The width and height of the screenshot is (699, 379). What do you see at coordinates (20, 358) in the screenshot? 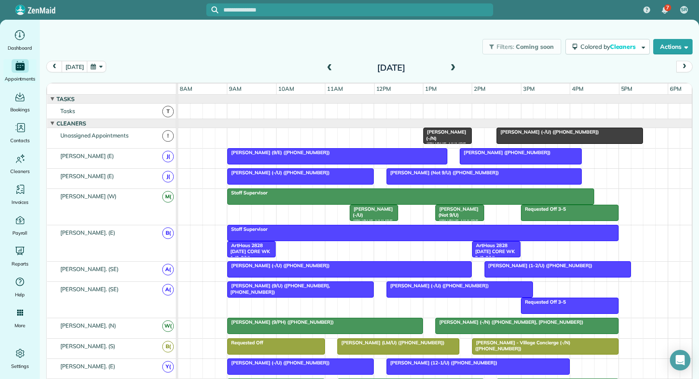
I see `a: Settings` at bounding box center [20, 358].